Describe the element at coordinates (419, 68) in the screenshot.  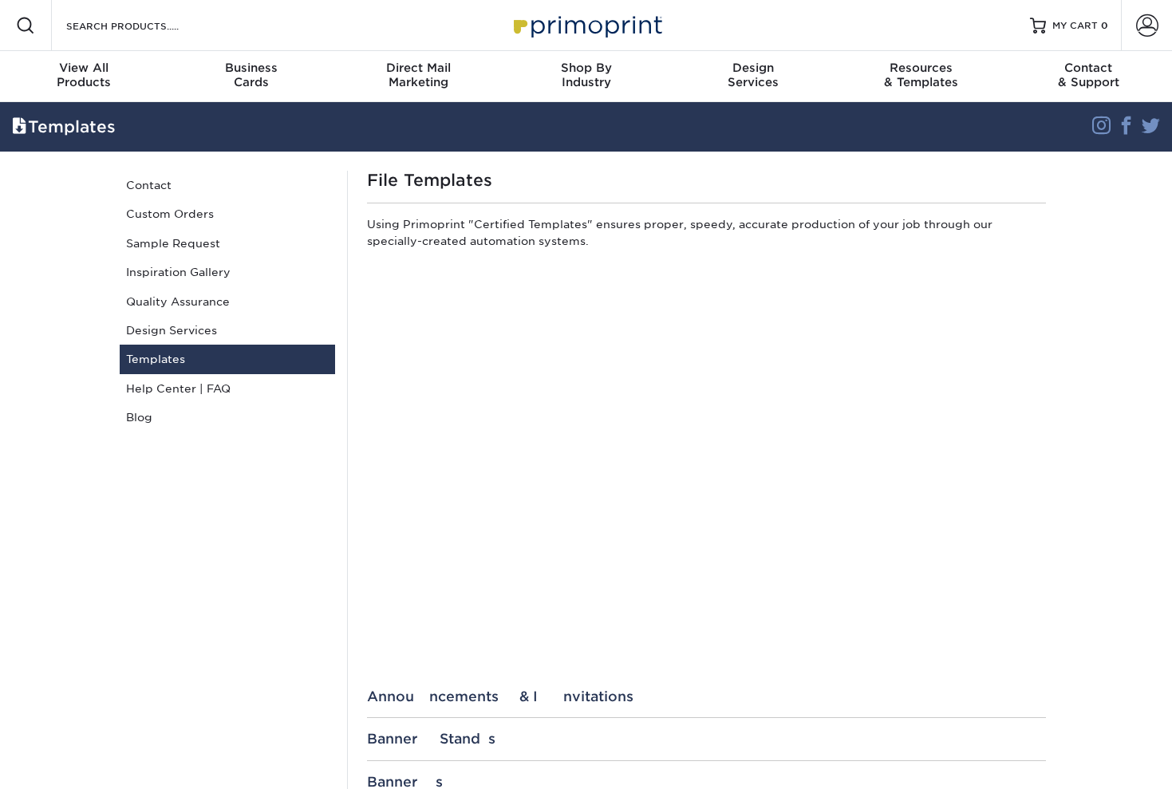
I see `span: Direct Mail` at that location.